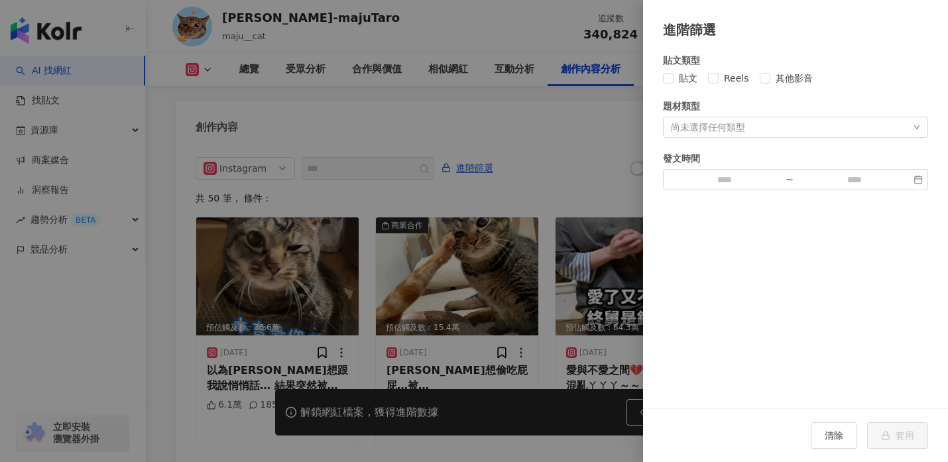  Describe the element at coordinates (796, 60) in the screenshot. I see `div: 貼文類型` at that location.